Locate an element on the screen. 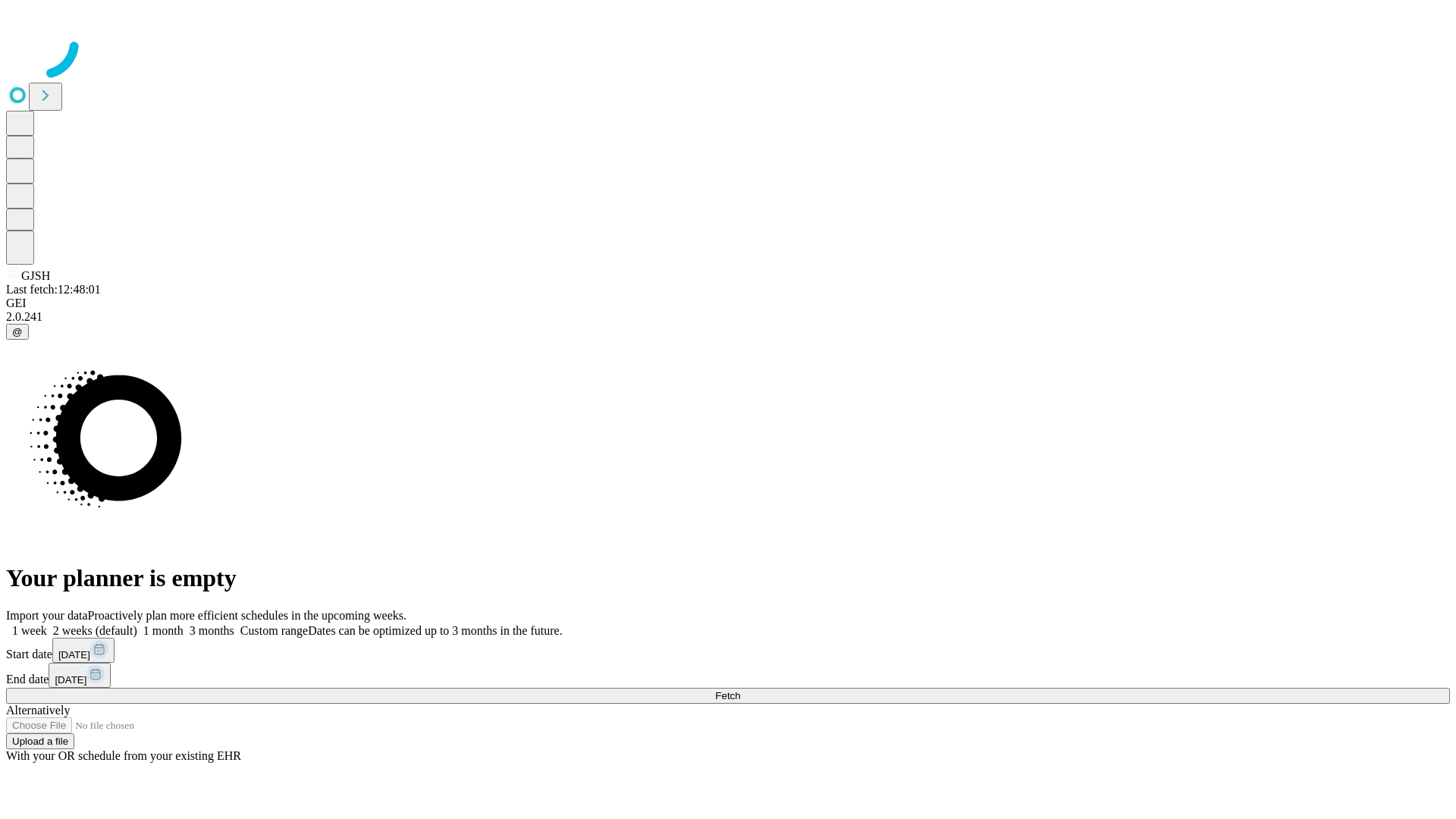 The image size is (1456, 819). span: GJSH is located at coordinates (35, 276).